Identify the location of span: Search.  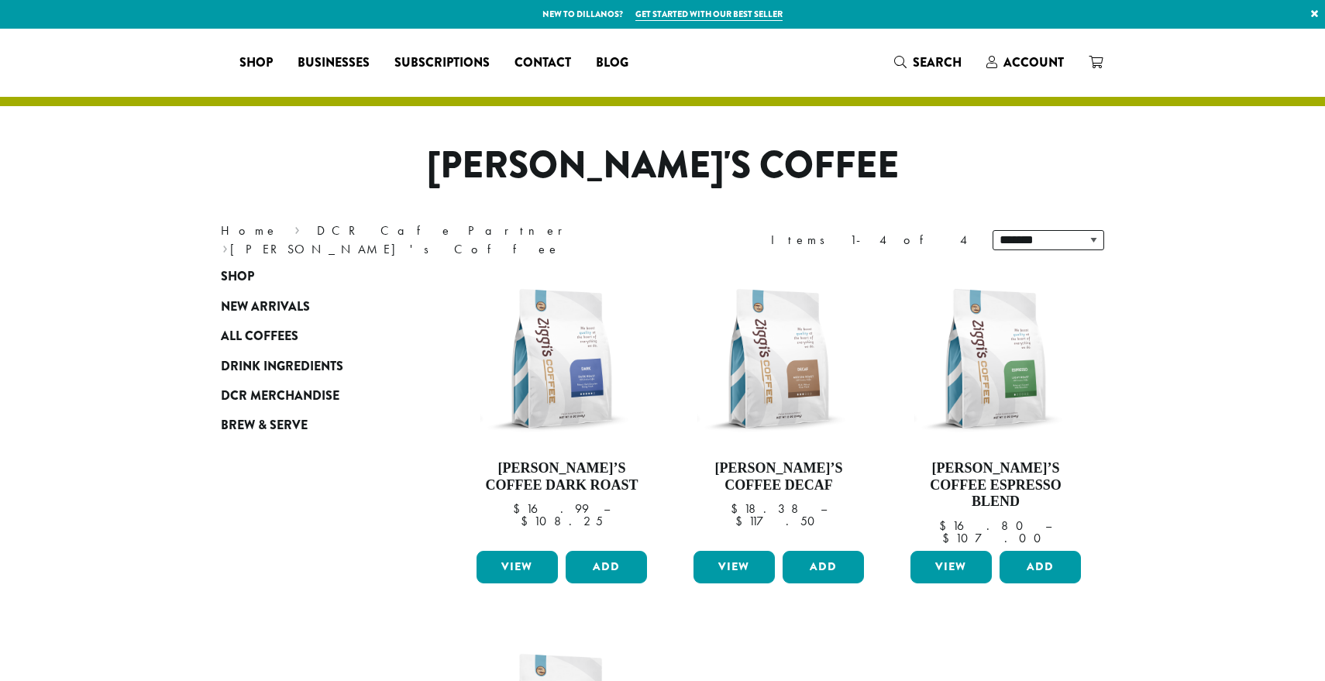
(937, 62).